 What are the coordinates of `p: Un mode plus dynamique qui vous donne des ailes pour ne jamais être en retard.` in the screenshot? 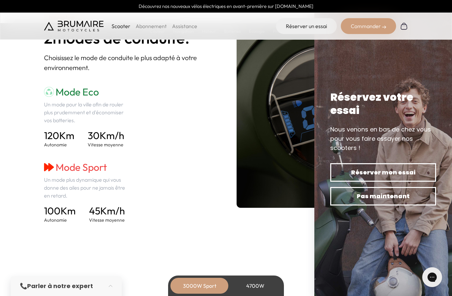 It's located at (87, 188).